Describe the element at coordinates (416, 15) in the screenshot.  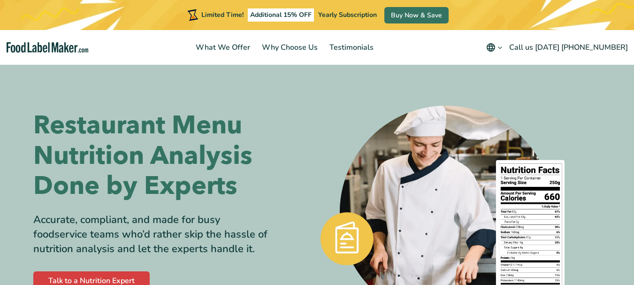
I see `a: Buy Now & Save` at that location.